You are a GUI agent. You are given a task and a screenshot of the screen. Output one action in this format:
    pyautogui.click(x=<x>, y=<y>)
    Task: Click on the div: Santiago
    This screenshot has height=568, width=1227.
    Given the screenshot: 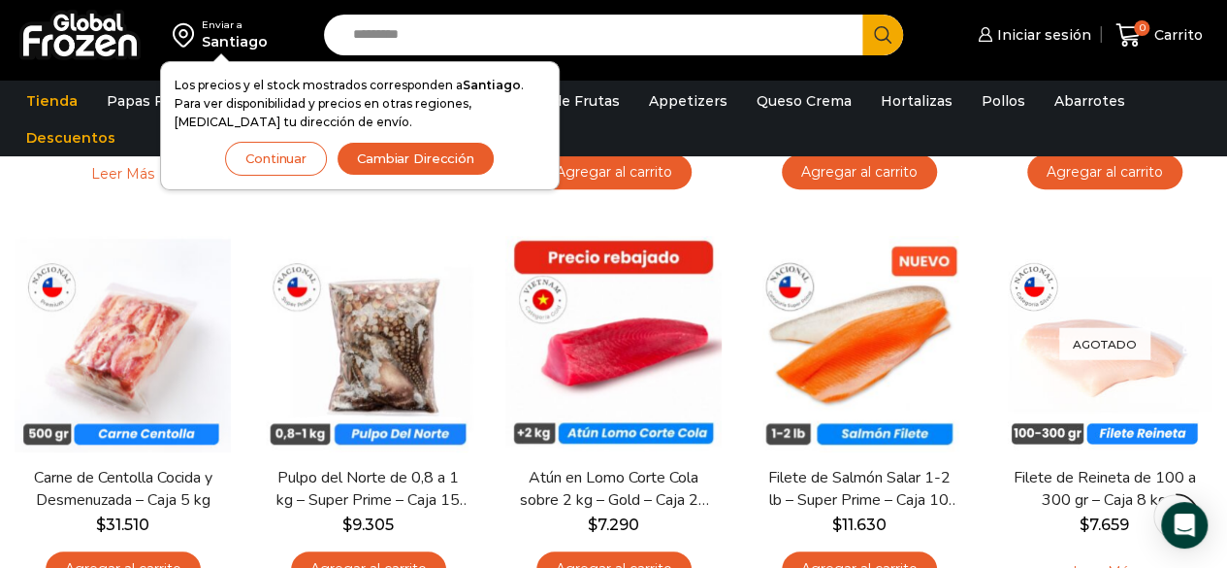 What is the action you would take?
    pyautogui.click(x=235, y=42)
    